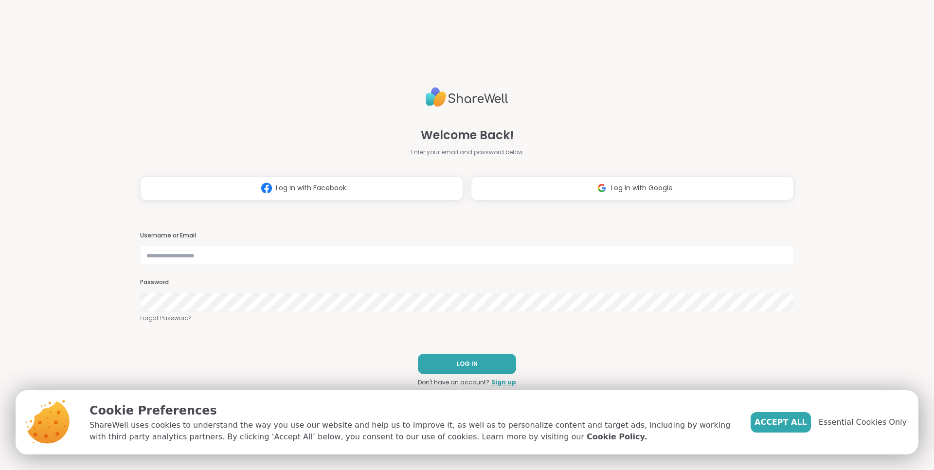  What do you see at coordinates (467, 97) in the screenshot?
I see `img: ShareWell Logo` at bounding box center [467, 97].